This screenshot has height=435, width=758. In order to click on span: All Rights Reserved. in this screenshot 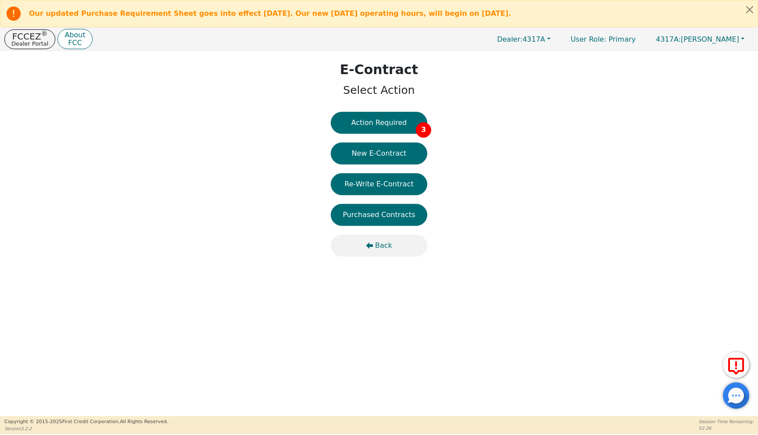, I will do `click(144, 421)`.